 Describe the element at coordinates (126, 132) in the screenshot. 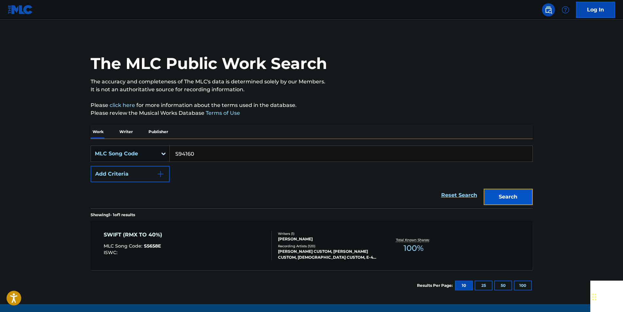

I see `p: Writer` at that location.